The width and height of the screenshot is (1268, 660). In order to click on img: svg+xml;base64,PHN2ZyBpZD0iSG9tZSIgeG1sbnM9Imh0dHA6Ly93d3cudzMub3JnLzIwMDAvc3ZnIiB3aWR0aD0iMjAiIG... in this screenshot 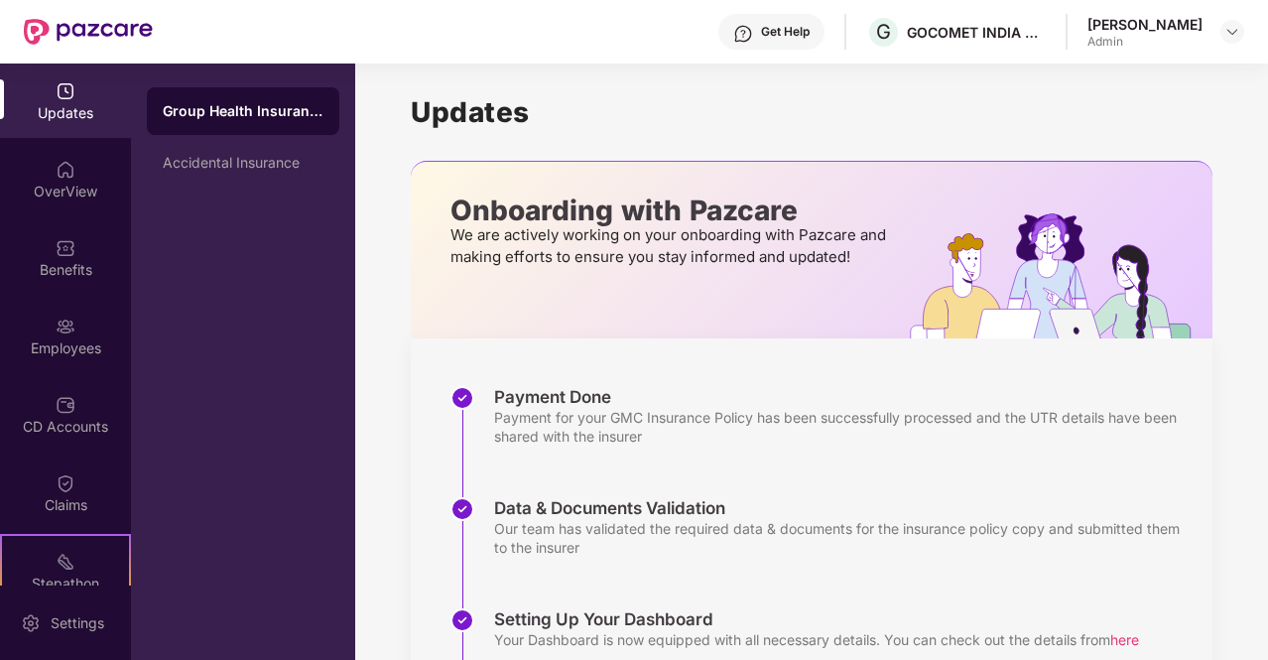, I will do `click(65, 170)`.